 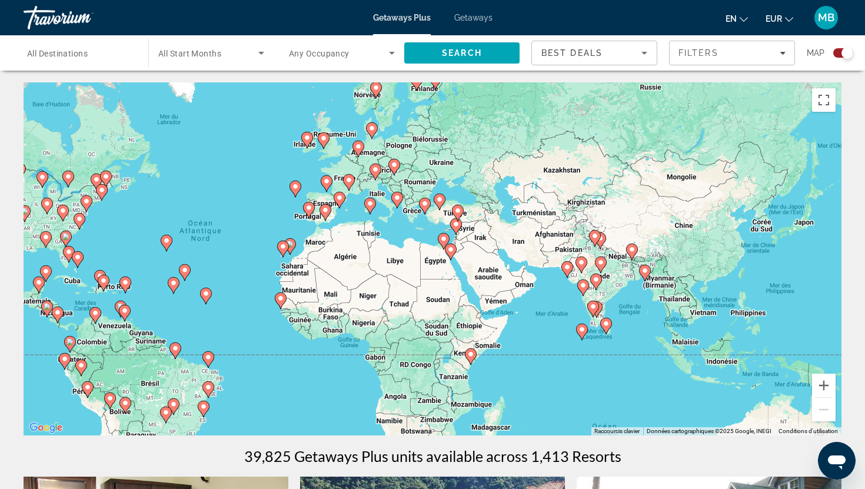 What do you see at coordinates (824, 386) in the screenshot?
I see `button: Zoom avant` at bounding box center [824, 386].